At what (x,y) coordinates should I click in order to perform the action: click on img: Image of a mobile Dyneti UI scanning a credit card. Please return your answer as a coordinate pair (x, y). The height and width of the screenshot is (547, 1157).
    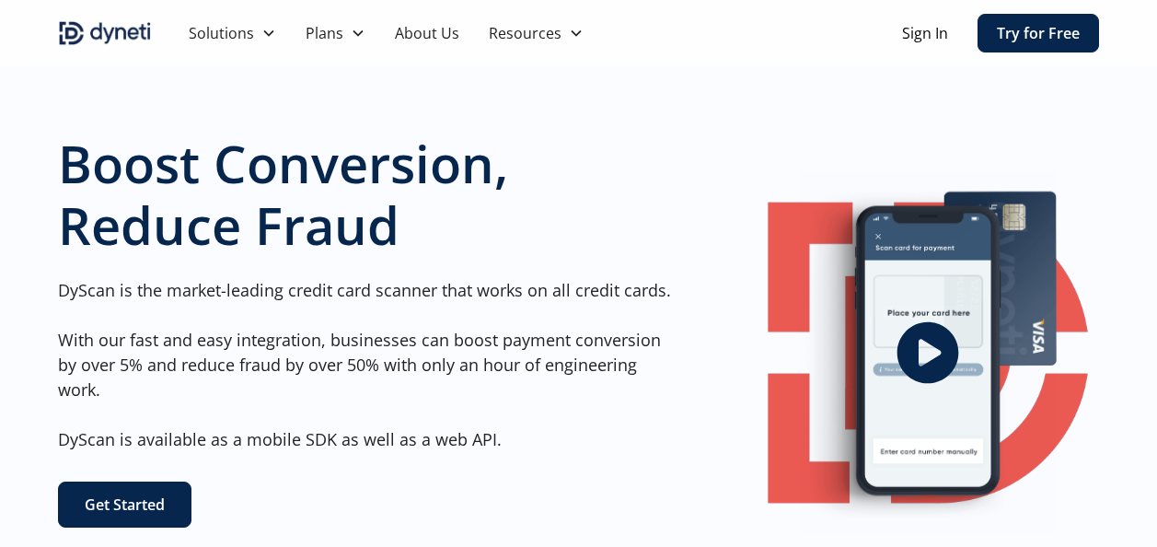
    Looking at the image, I should click on (927, 352).